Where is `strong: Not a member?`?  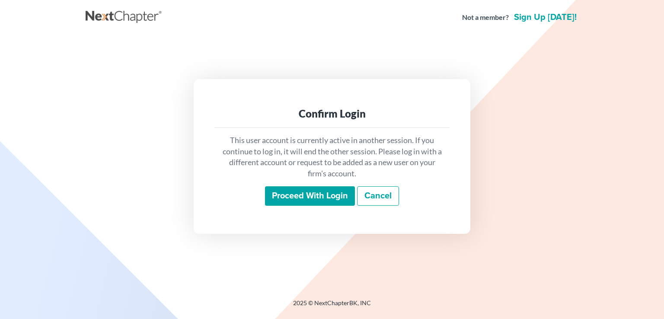
strong: Not a member? is located at coordinates (485, 17).